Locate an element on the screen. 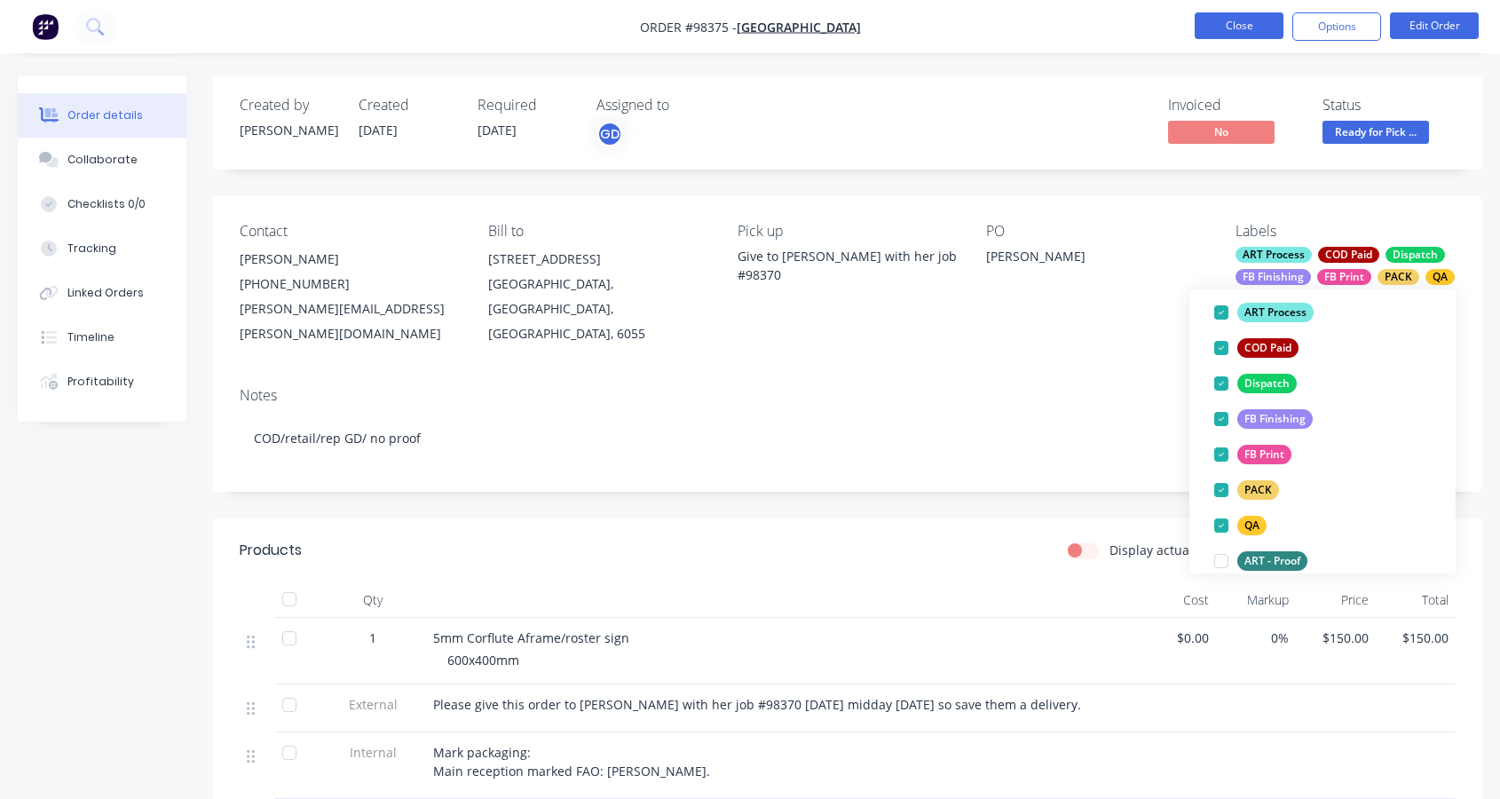 Image resolution: width=1500 pixels, height=799 pixels. button: Timeline is located at coordinates (102, 337).